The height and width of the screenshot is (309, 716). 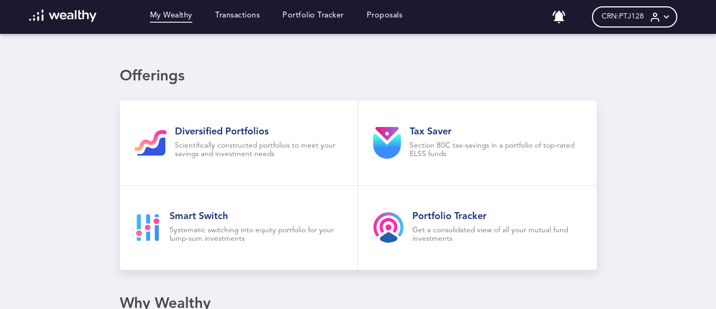 I want to click on img: product-tax.svg, so click(x=387, y=143).